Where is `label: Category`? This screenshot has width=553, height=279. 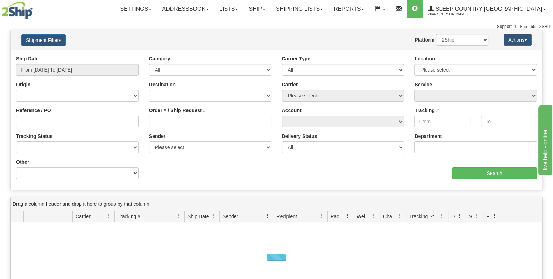 label: Category is located at coordinates (159, 59).